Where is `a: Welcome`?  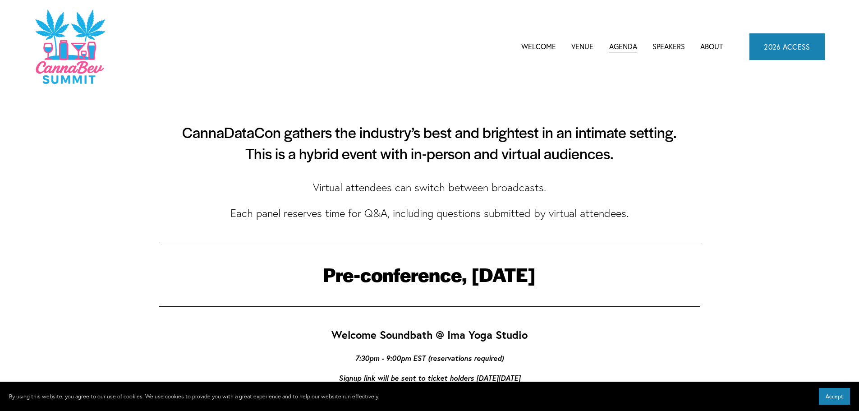
a: Welcome is located at coordinates (538, 46).